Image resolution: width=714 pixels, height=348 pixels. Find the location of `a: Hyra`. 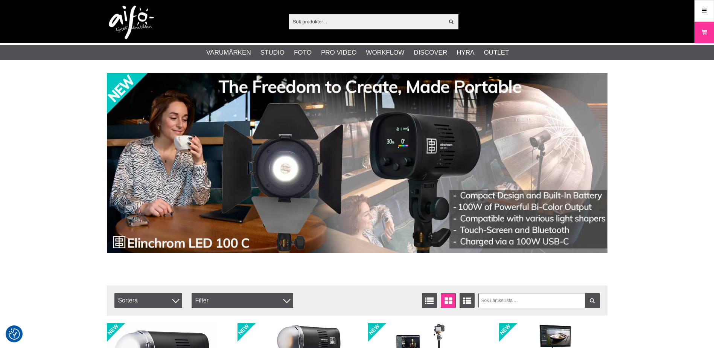

a: Hyra is located at coordinates (465, 53).